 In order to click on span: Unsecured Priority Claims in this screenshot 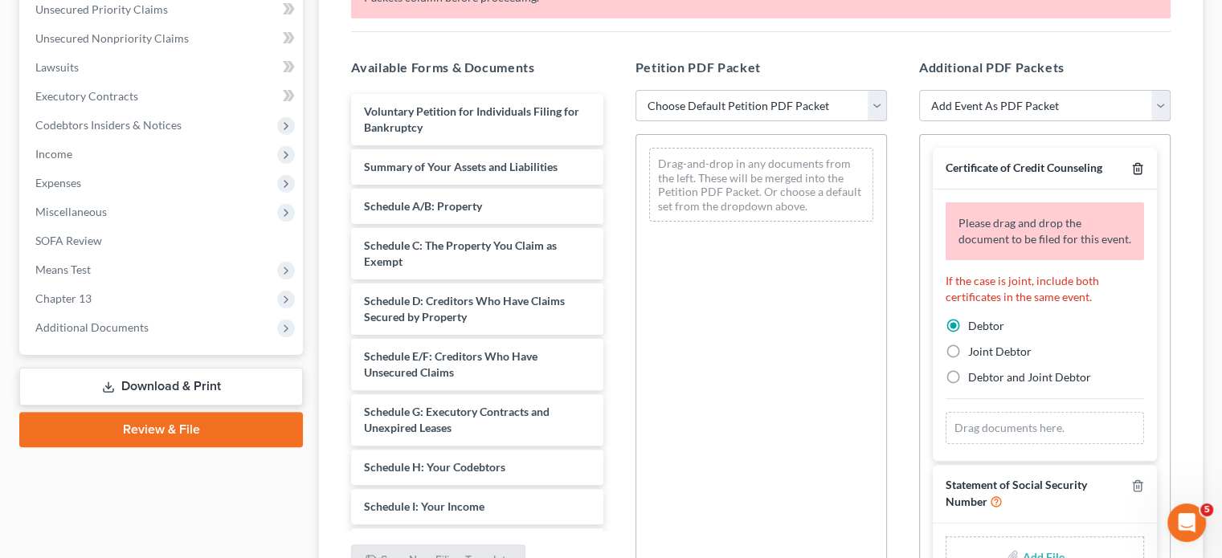, I will do `click(101, 9)`.